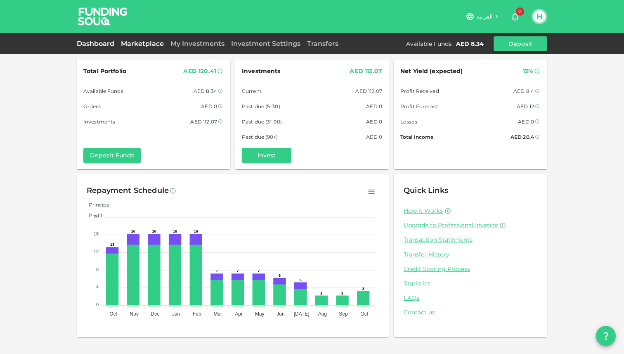 This screenshot has height=354, width=624. I want to click on div: AED 8.4, so click(524, 91).